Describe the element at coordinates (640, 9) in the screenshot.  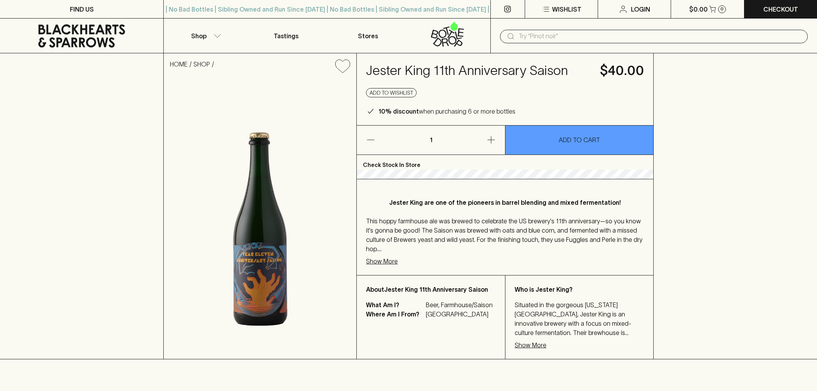
I see `p: Login` at that location.